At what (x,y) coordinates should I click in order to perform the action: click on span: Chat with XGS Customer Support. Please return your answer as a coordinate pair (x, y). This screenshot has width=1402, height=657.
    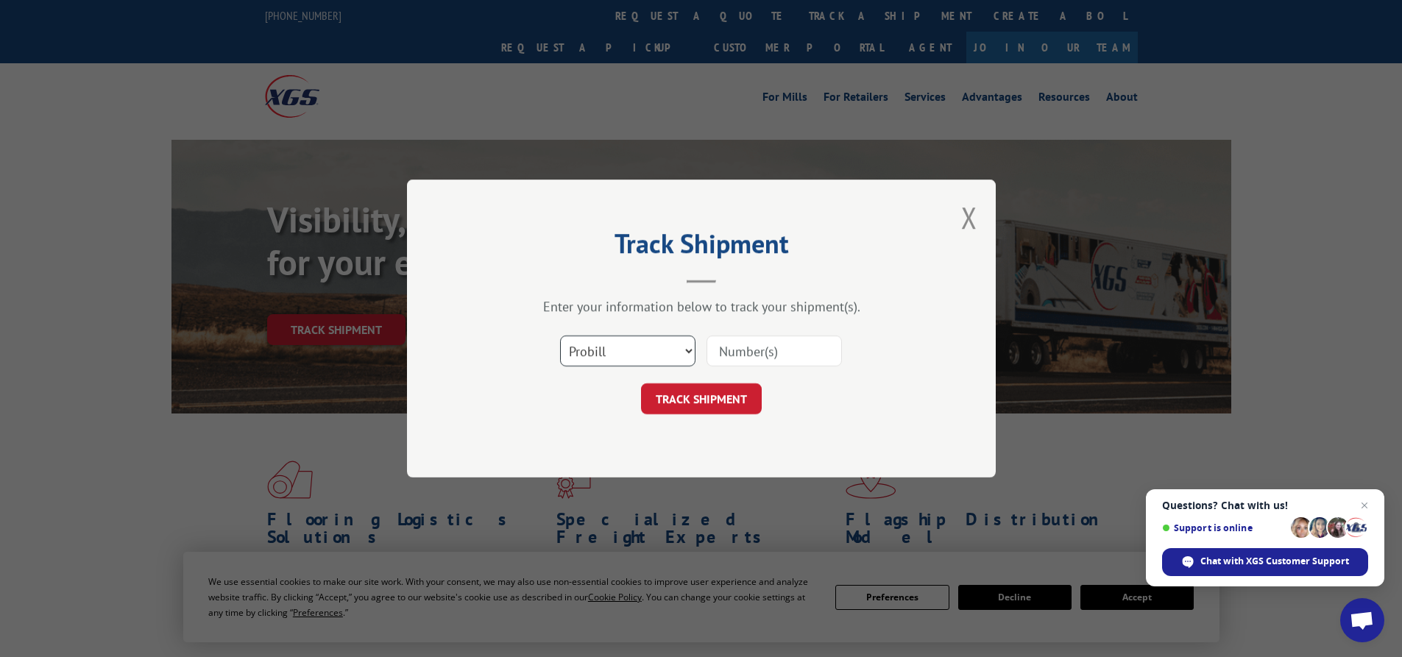
    Looking at the image, I should click on (1275, 562).